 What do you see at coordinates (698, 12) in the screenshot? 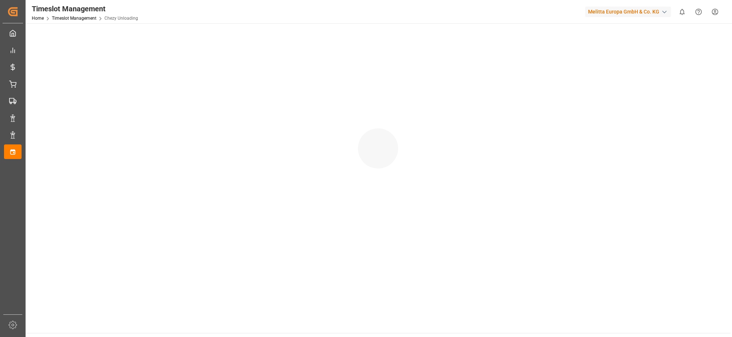
I see `button: Help Center` at bounding box center [698, 12].